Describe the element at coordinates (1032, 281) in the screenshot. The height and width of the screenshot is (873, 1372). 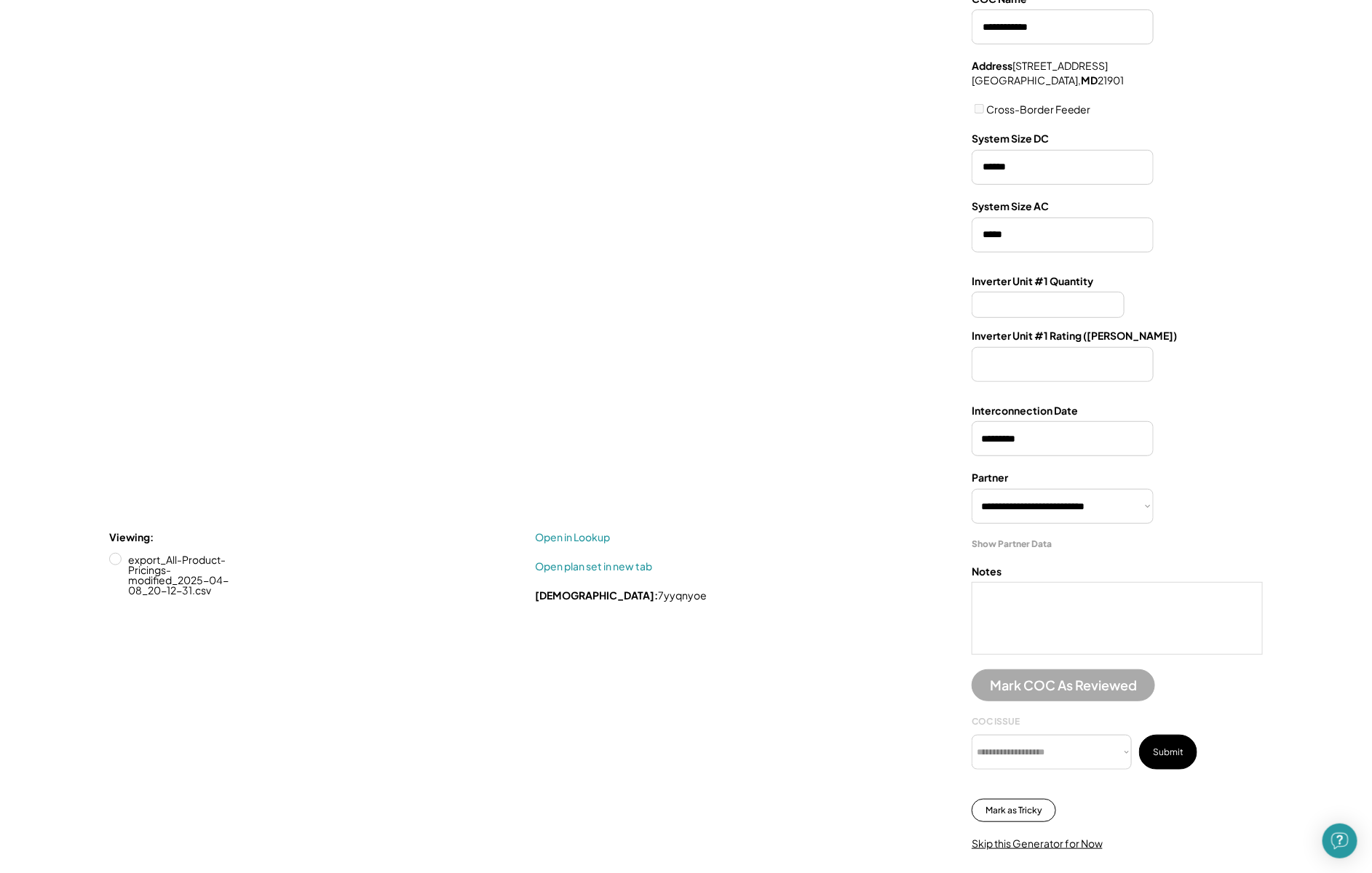
I see `div: Inverter Unit #1 Quantity` at that location.